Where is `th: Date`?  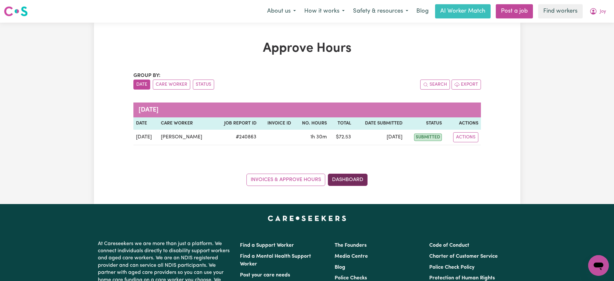
th: Date is located at coordinates (146, 123).